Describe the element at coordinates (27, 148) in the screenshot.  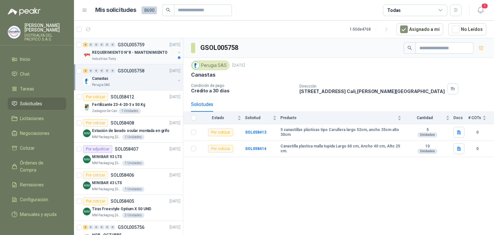
I see `span: Cotizar` at that location.